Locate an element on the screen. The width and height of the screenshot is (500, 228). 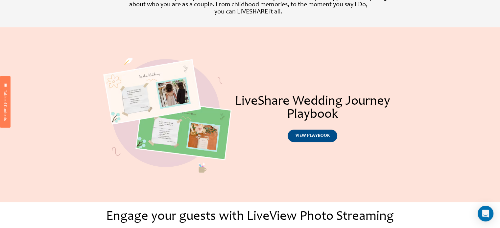
a: view playbook is located at coordinates (312, 136).